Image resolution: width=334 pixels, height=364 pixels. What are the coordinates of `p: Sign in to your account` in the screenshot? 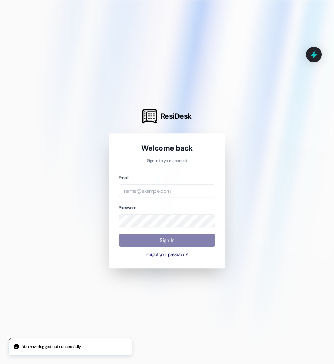 It's located at (167, 161).